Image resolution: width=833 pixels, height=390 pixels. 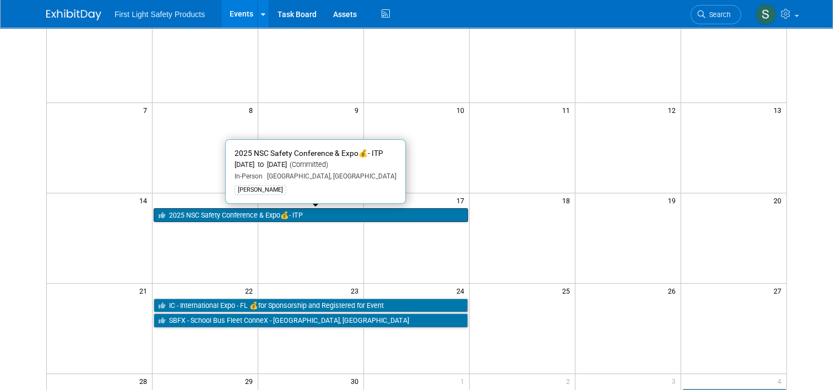 What do you see at coordinates (74, 15) in the screenshot?
I see `img: ExhibitDay` at bounding box center [74, 15].